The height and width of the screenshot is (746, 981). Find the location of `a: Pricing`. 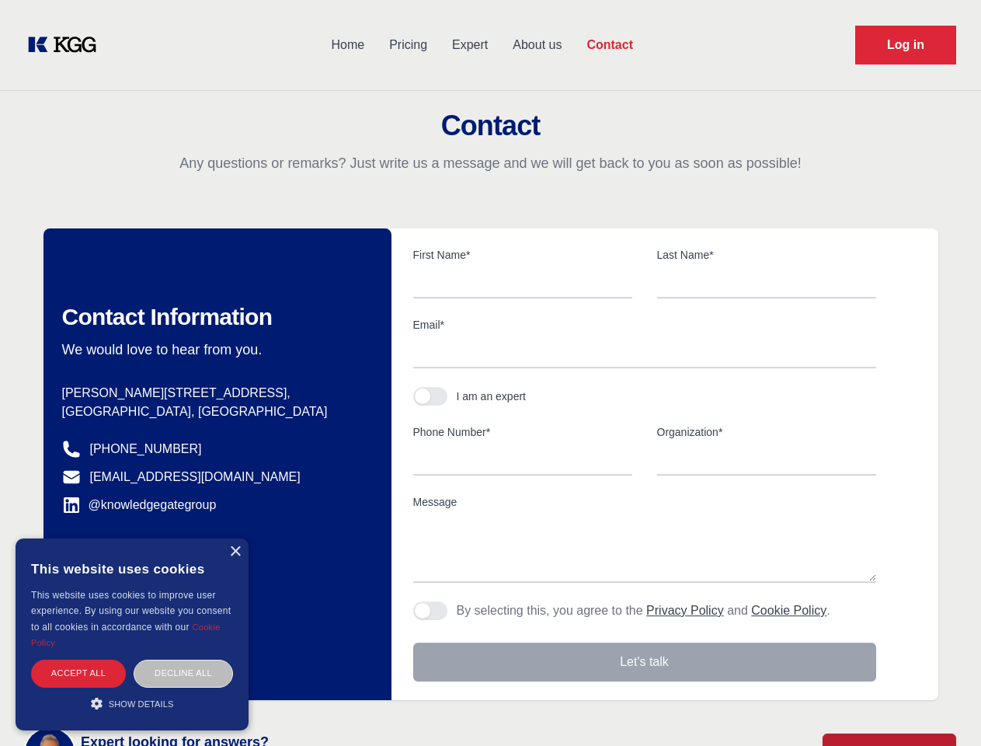

a: Pricing is located at coordinates (408, 45).